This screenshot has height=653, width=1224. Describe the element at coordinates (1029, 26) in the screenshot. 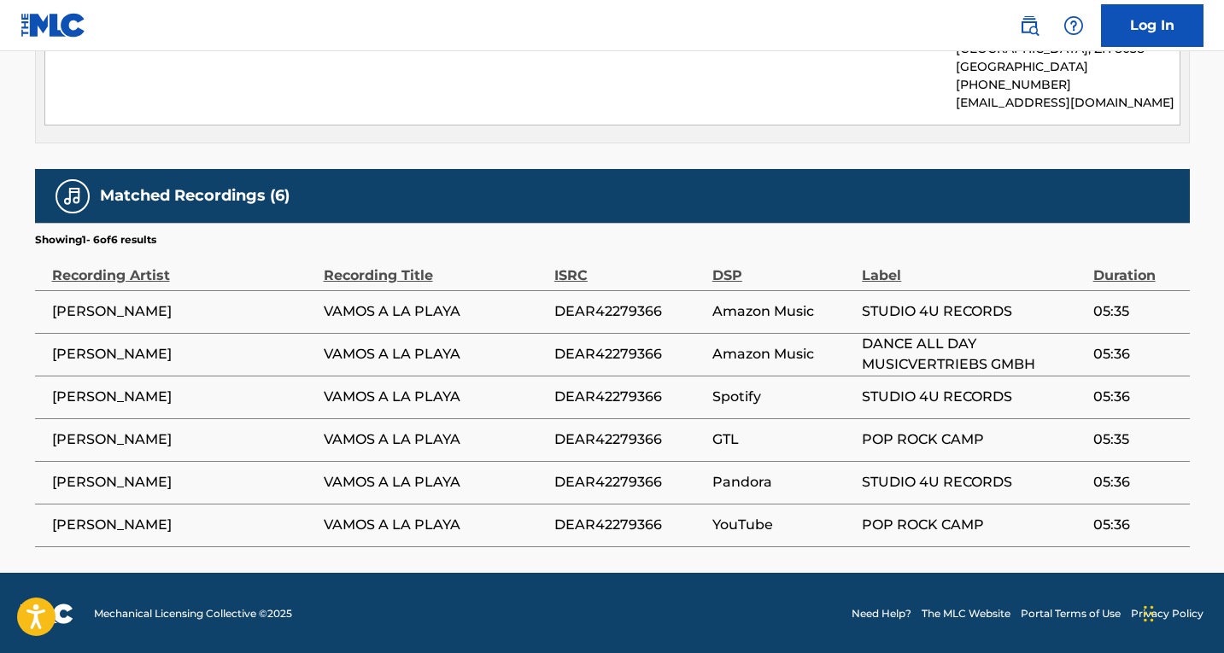

I see `img: search` at that location.